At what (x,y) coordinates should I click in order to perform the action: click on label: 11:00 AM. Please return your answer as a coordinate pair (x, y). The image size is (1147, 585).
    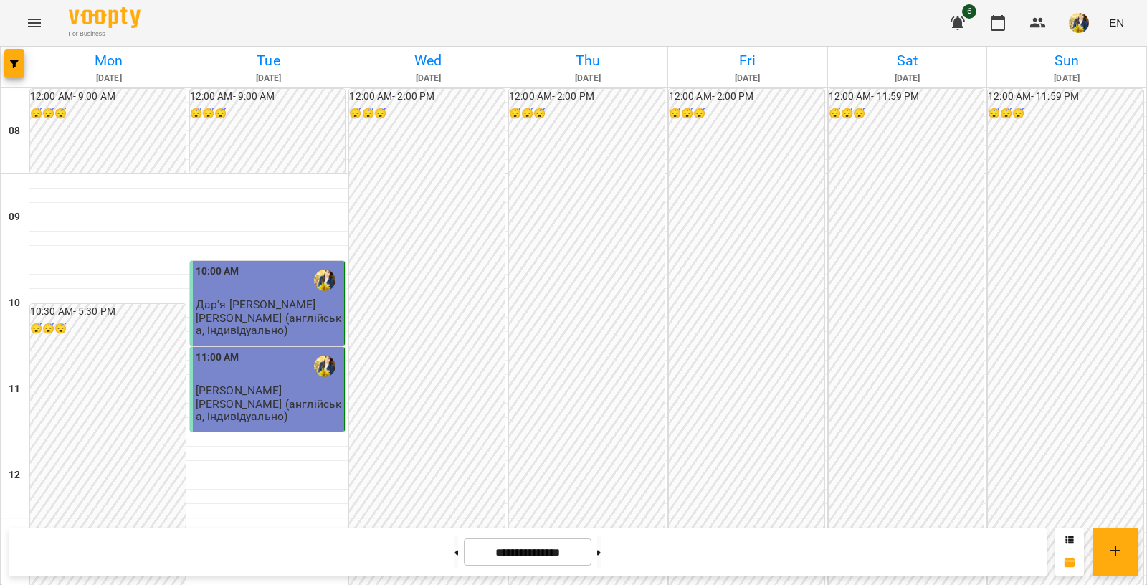
    Looking at the image, I should click on (217, 358).